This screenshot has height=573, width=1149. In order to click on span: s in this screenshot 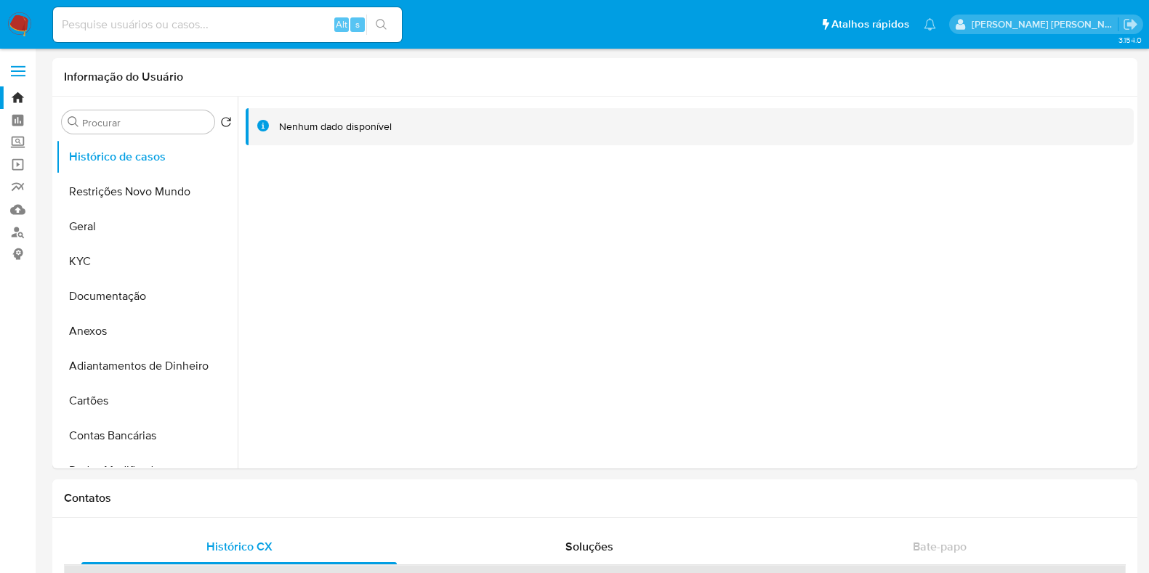, I will do `click(358, 24)`.